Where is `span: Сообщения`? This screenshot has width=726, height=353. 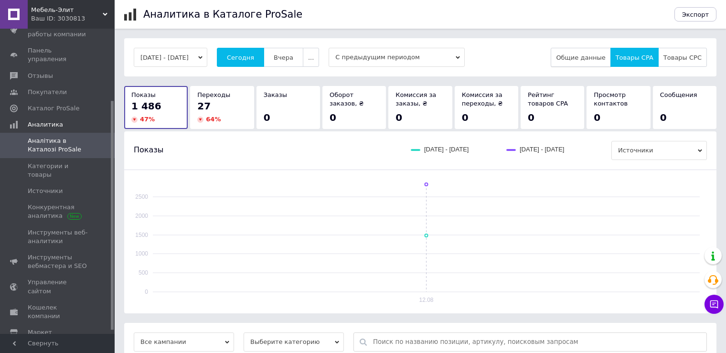 span: Сообщения is located at coordinates (679, 95).